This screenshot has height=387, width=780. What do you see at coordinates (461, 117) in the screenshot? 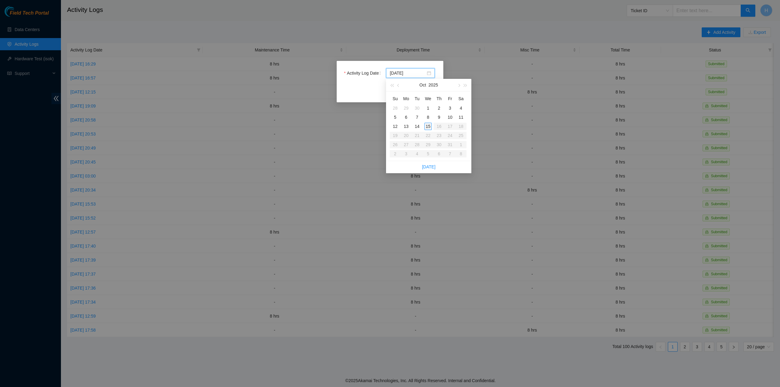
I see `td: 2025-10-11` at bounding box center [461, 117].